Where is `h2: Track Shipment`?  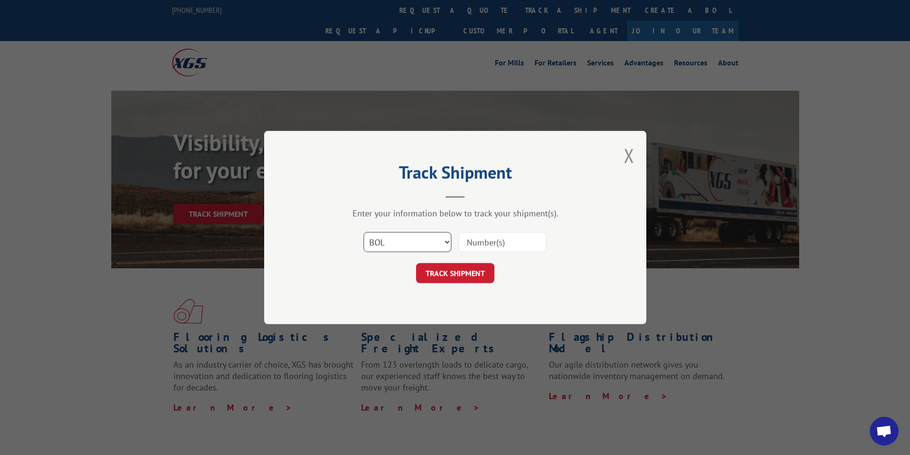 h2: Track Shipment is located at coordinates (455, 175).